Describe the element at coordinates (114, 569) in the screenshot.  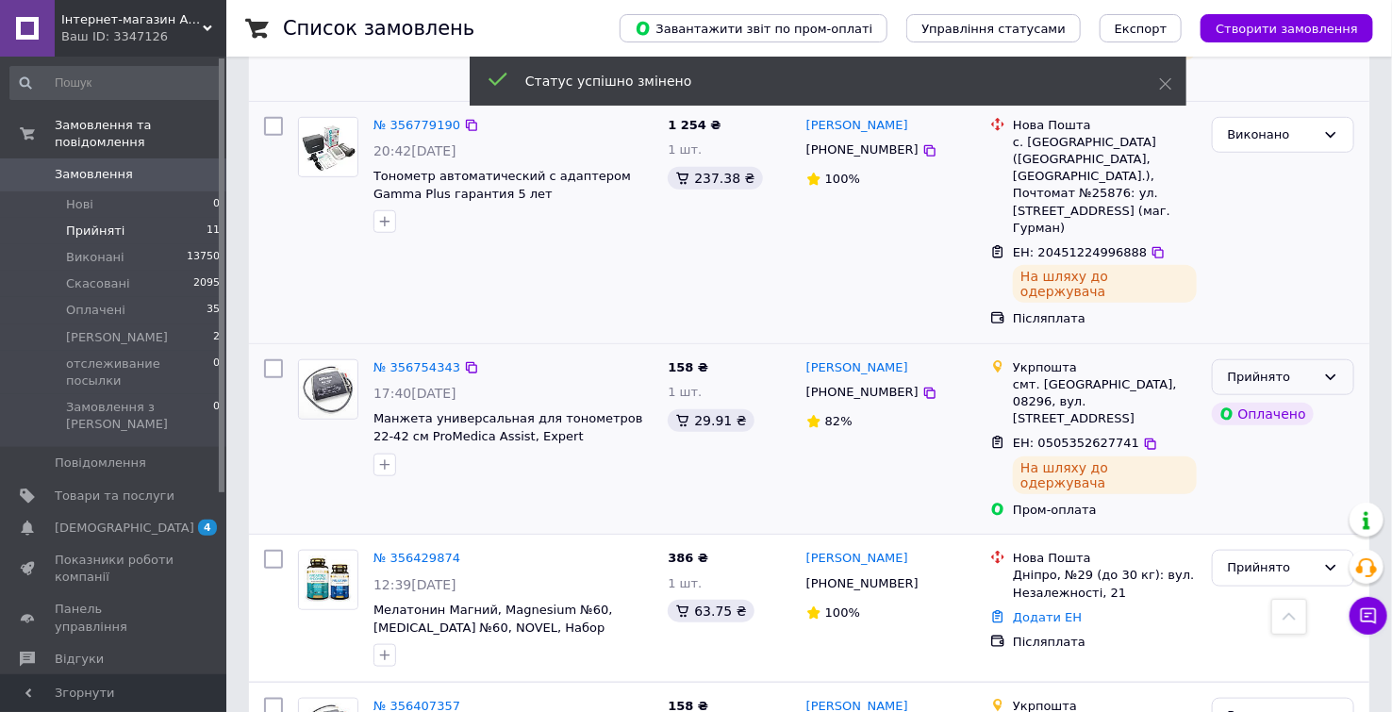
I see `span: Показники роботи компанії` at that location.